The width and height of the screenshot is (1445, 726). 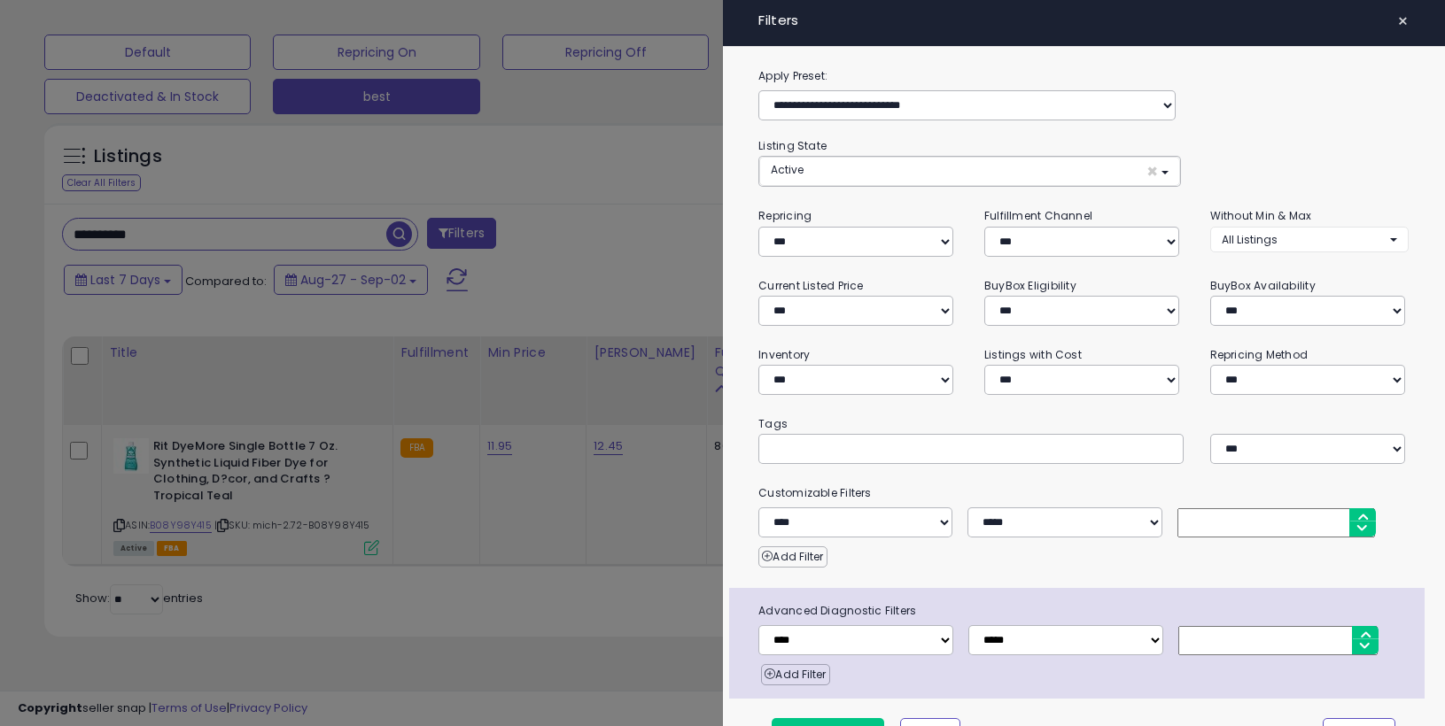 What do you see at coordinates (1260, 215) in the screenshot?
I see `small: Without Min & Max` at bounding box center [1260, 215].